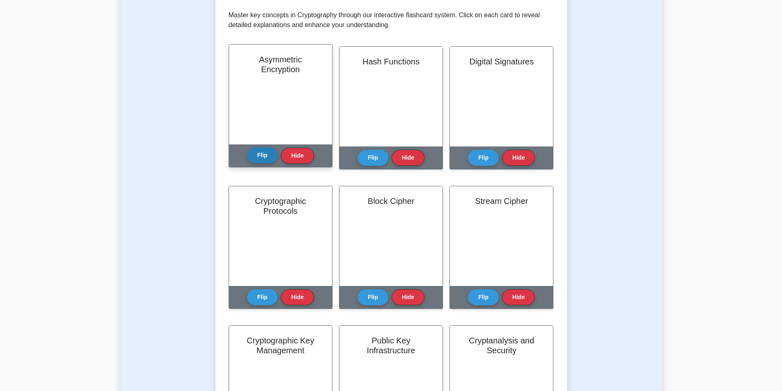 This screenshot has width=782, height=391. What do you see at coordinates (280, 345) in the screenshot?
I see `h2: Cryptographic Key Management` at bounding box center [280, 345].